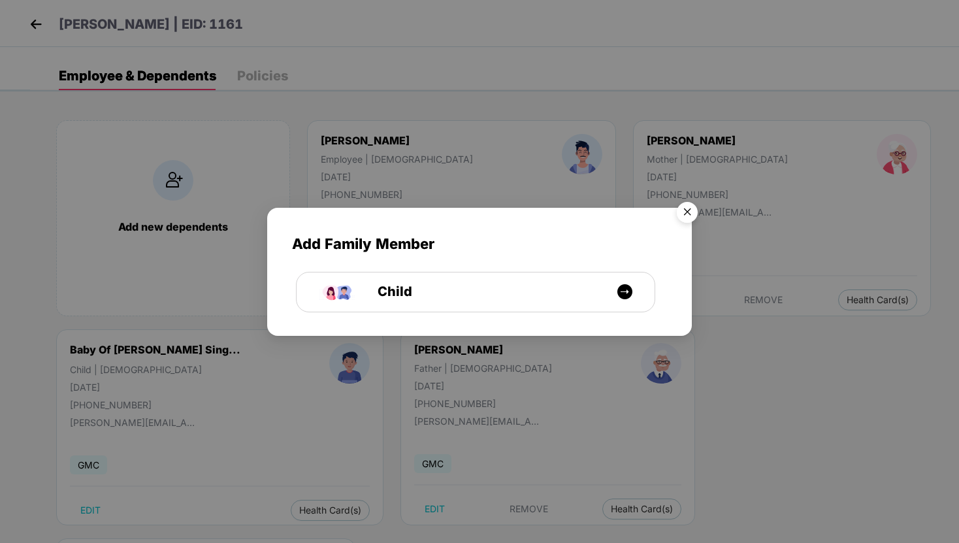 Image resolution: width=959 pixels, height=543 pixels. Describe the element at coordinates (380, 291) in the screenshot. I see `span: Child` at that location.